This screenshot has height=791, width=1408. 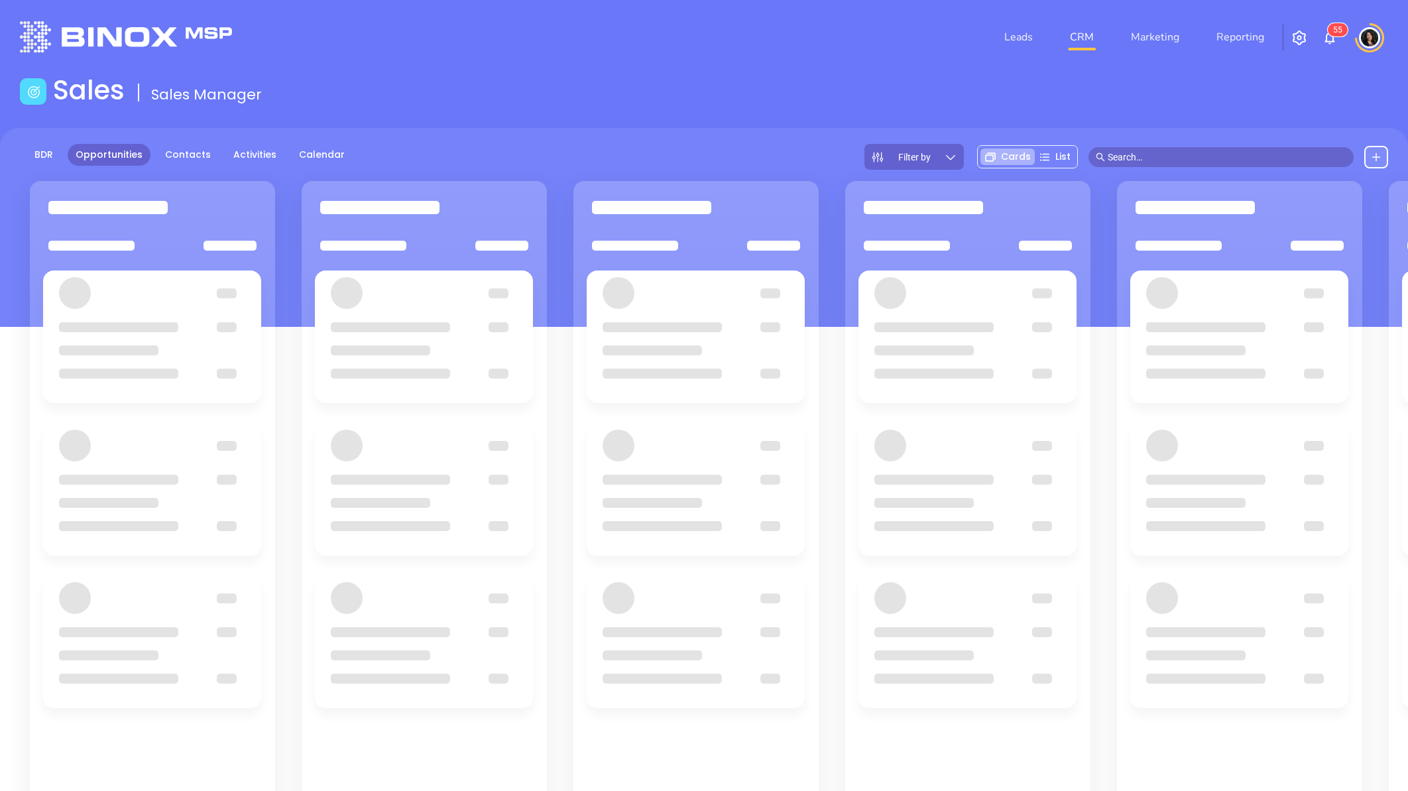 What do you see at coordinates (1370, 38) in the screenshot?
I see `img: user` at bounding box center [1370, 38].